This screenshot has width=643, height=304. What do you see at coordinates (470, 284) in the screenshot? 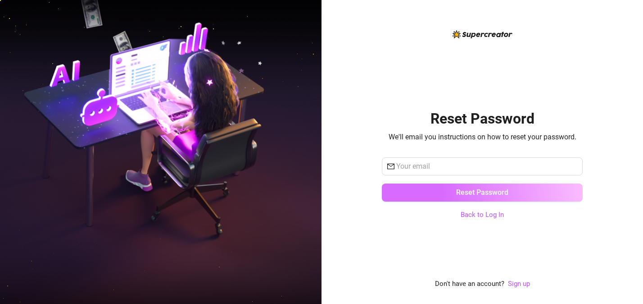
I see `span: Don't have an account?` at bounding box center [470, 284].